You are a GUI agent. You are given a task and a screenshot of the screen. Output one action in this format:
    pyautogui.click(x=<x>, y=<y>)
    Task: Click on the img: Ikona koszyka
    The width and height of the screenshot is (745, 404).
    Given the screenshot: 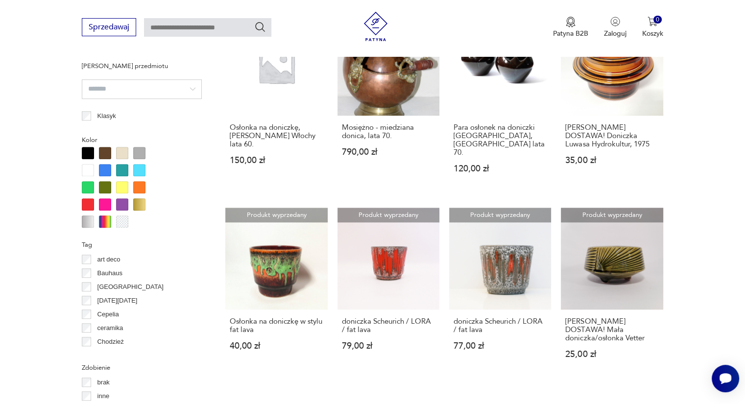 What is the action you would take?
    pyautogui.click(x=652, y=22)
    